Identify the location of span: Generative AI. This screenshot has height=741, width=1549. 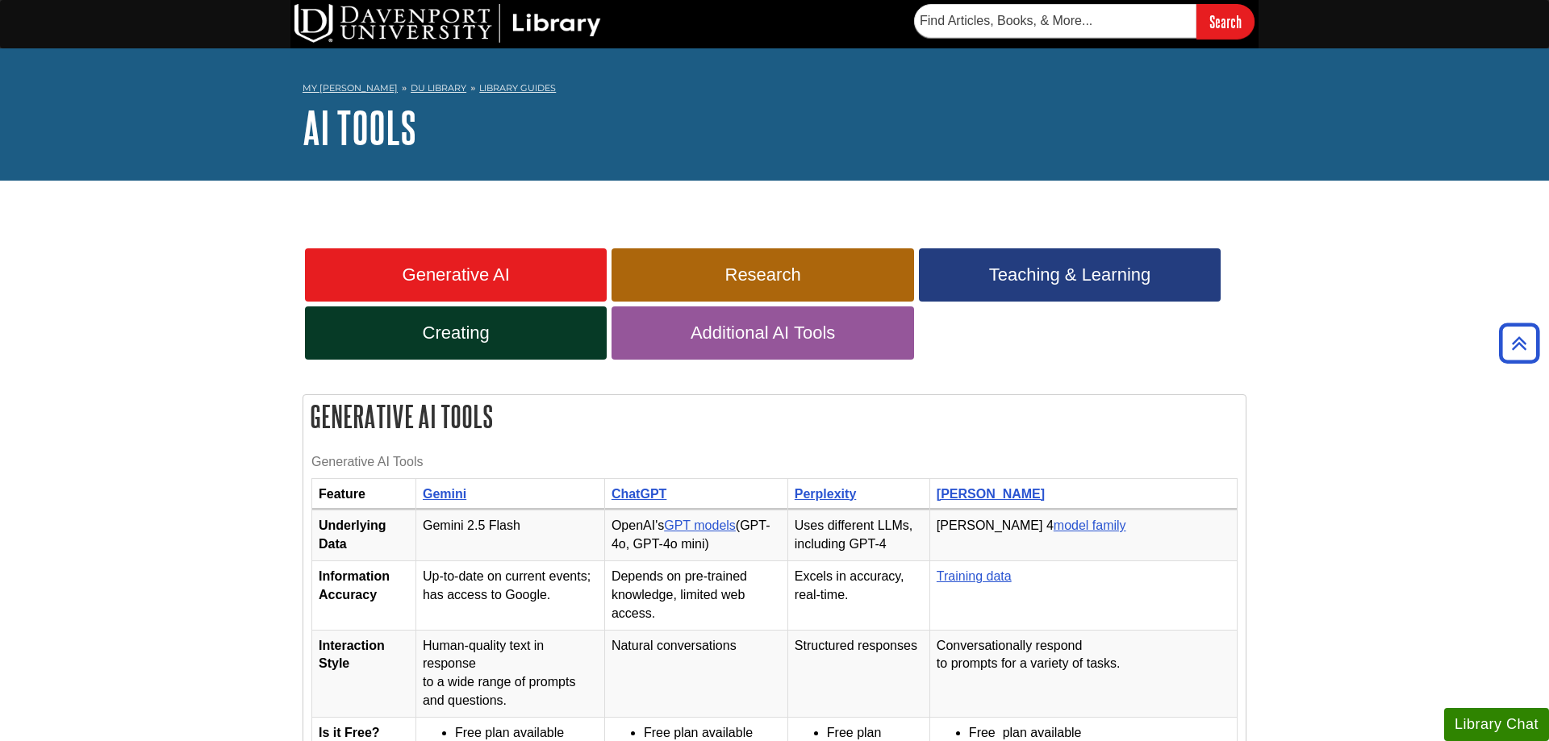
(456, 275).